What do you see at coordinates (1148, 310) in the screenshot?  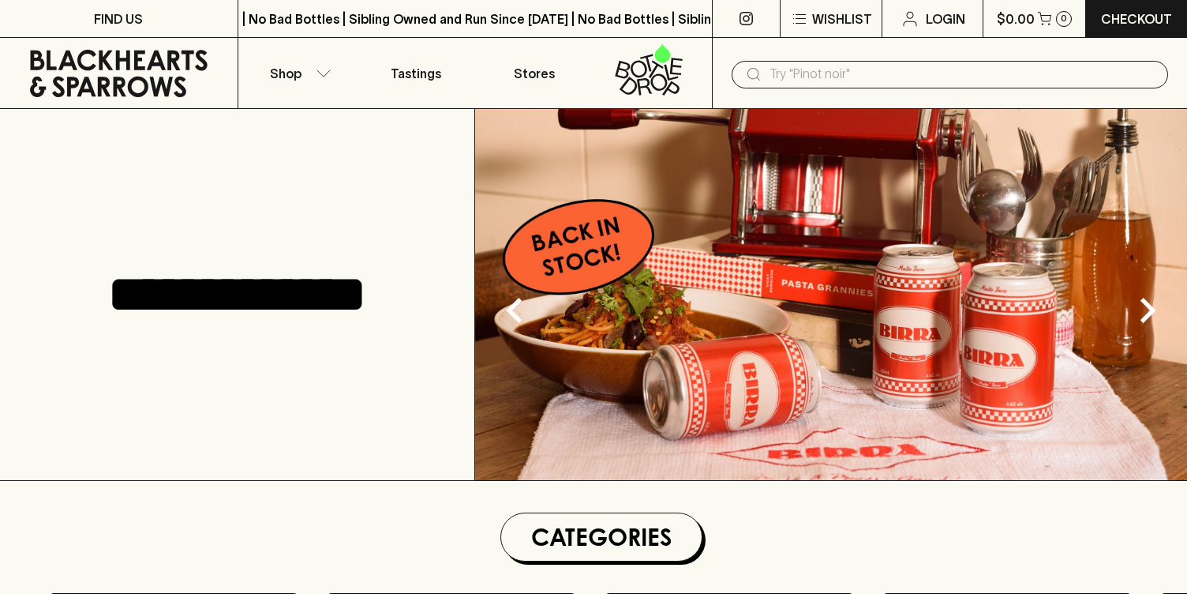 I see `button: Next` at bounding box center [1148, 310].